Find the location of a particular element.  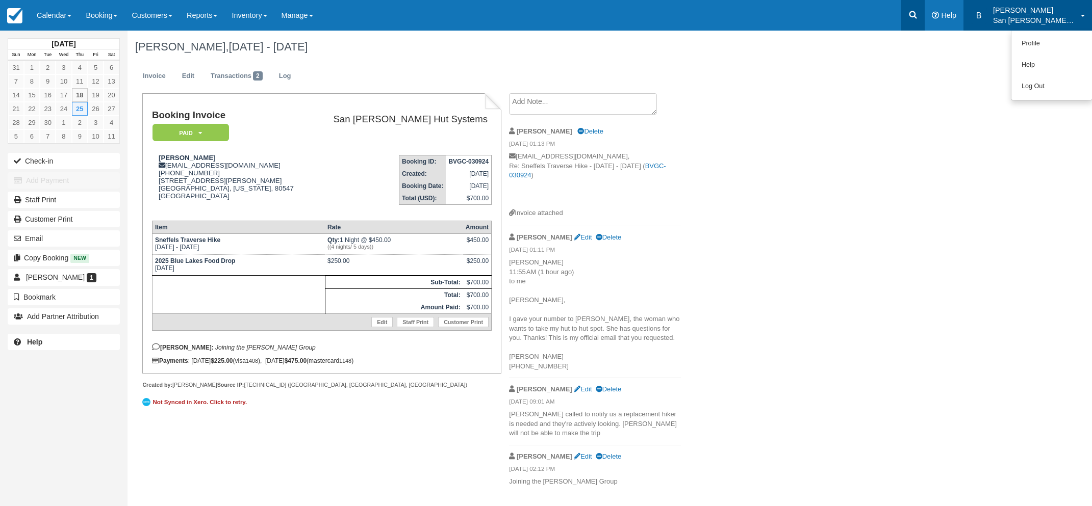

a: 10 is located at coordinates (95, 136).